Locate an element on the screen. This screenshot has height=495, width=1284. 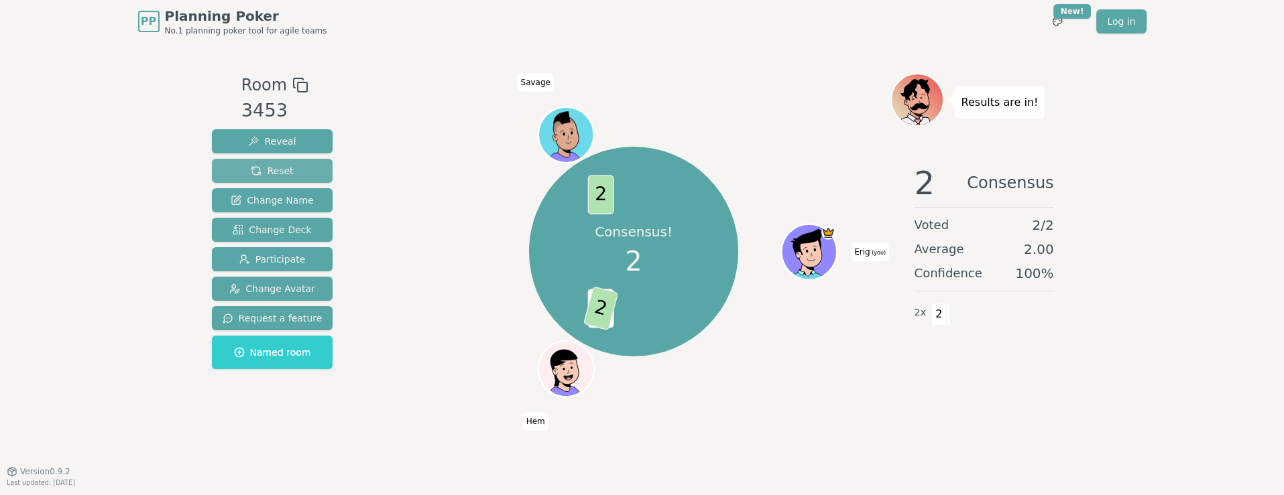
button: Reveal is located at coordinates (272, 141).